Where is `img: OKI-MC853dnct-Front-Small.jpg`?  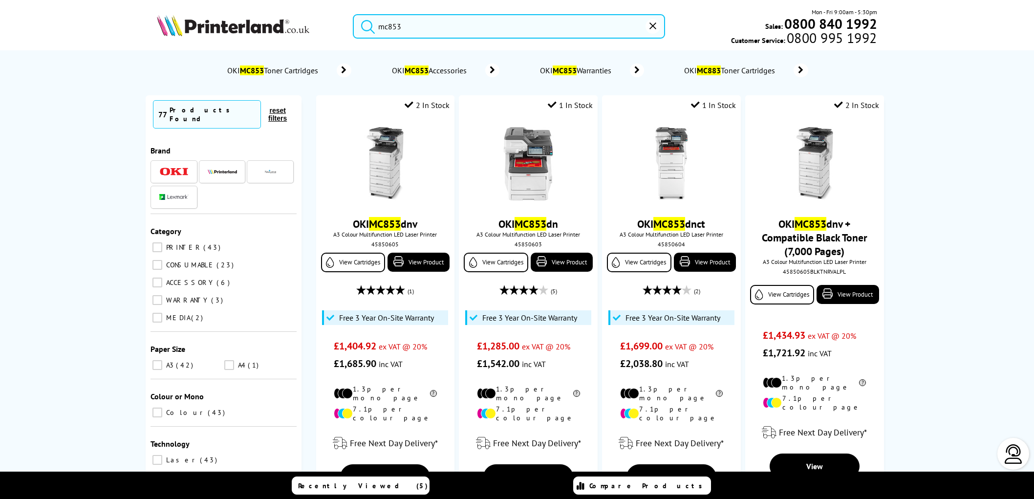 img: OKI-MC853dnct-Front-Small.jpg is located at coordinates (672, 164).